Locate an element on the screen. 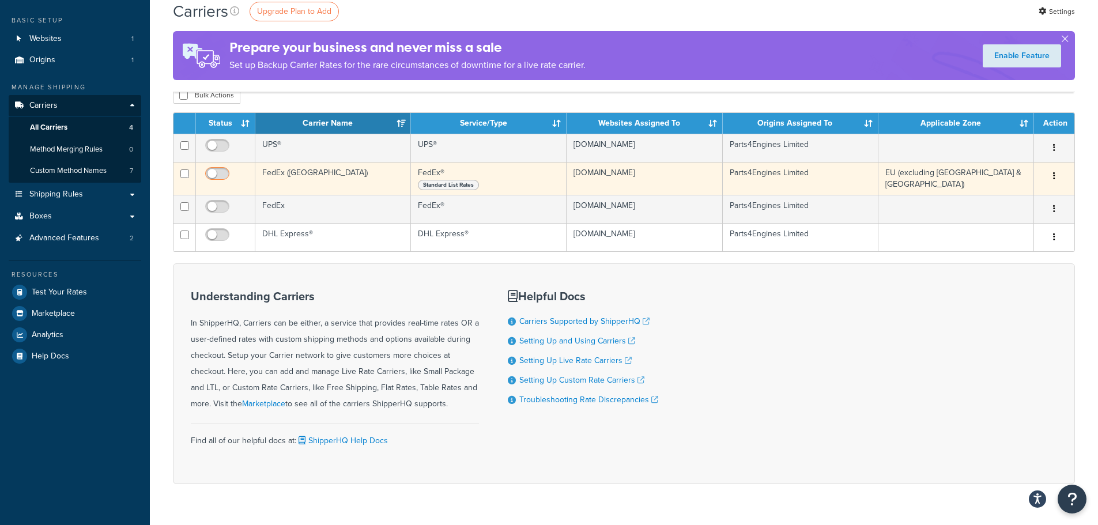 This screenshot has width=1098, height=525. span: Advanced Features is located at coordinates (64, 238).